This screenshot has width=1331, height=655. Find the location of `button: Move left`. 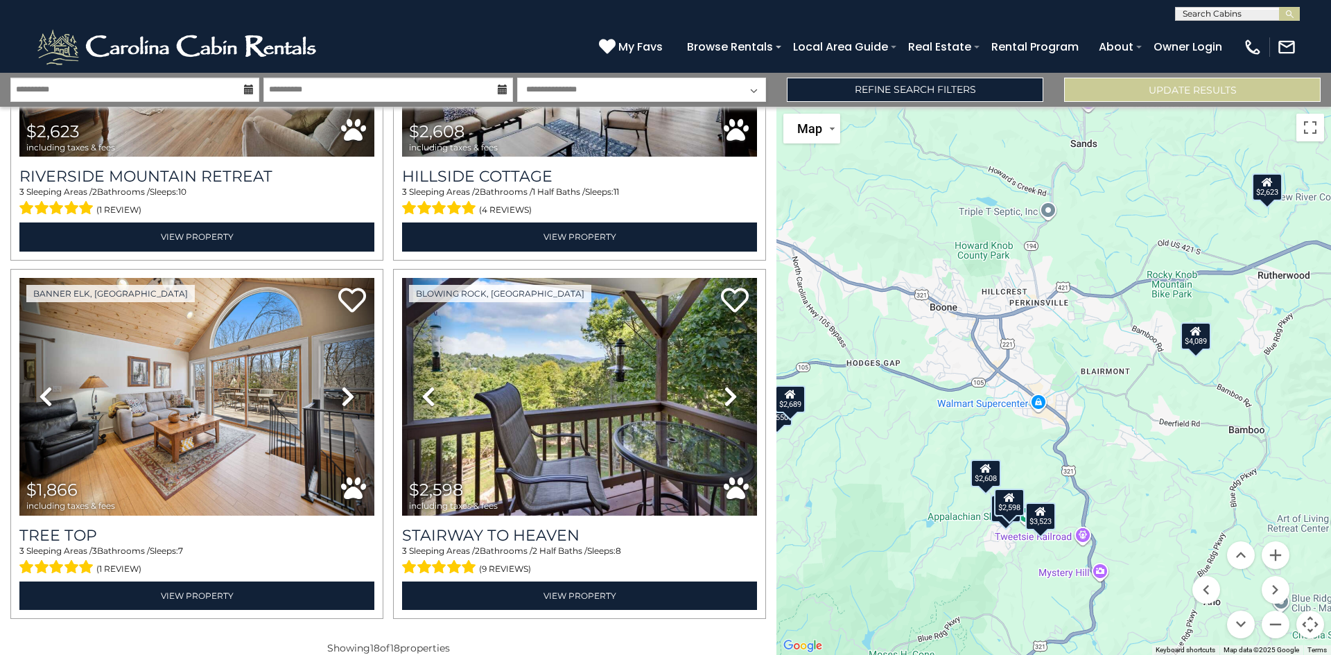

button: Move left is located at coordinates (1206, 590).